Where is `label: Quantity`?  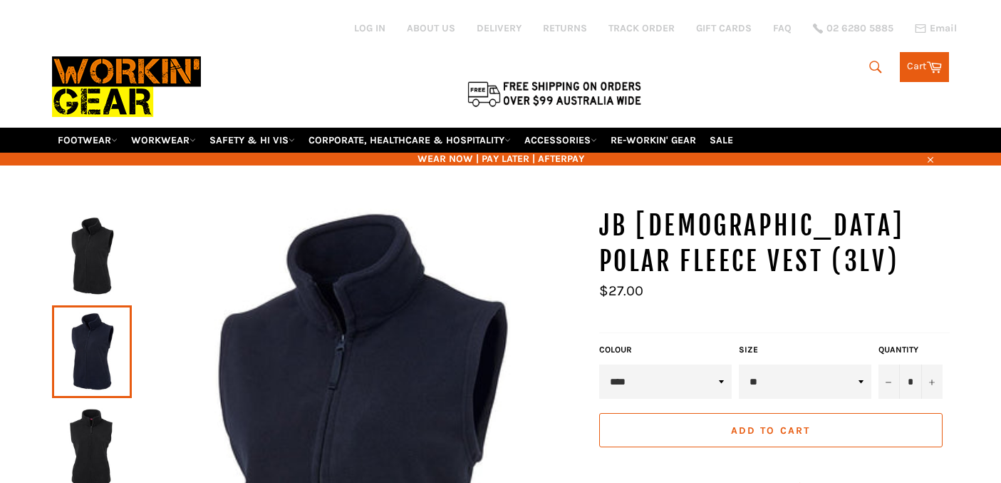 label: Quantity is located at coordinates (911, 349).